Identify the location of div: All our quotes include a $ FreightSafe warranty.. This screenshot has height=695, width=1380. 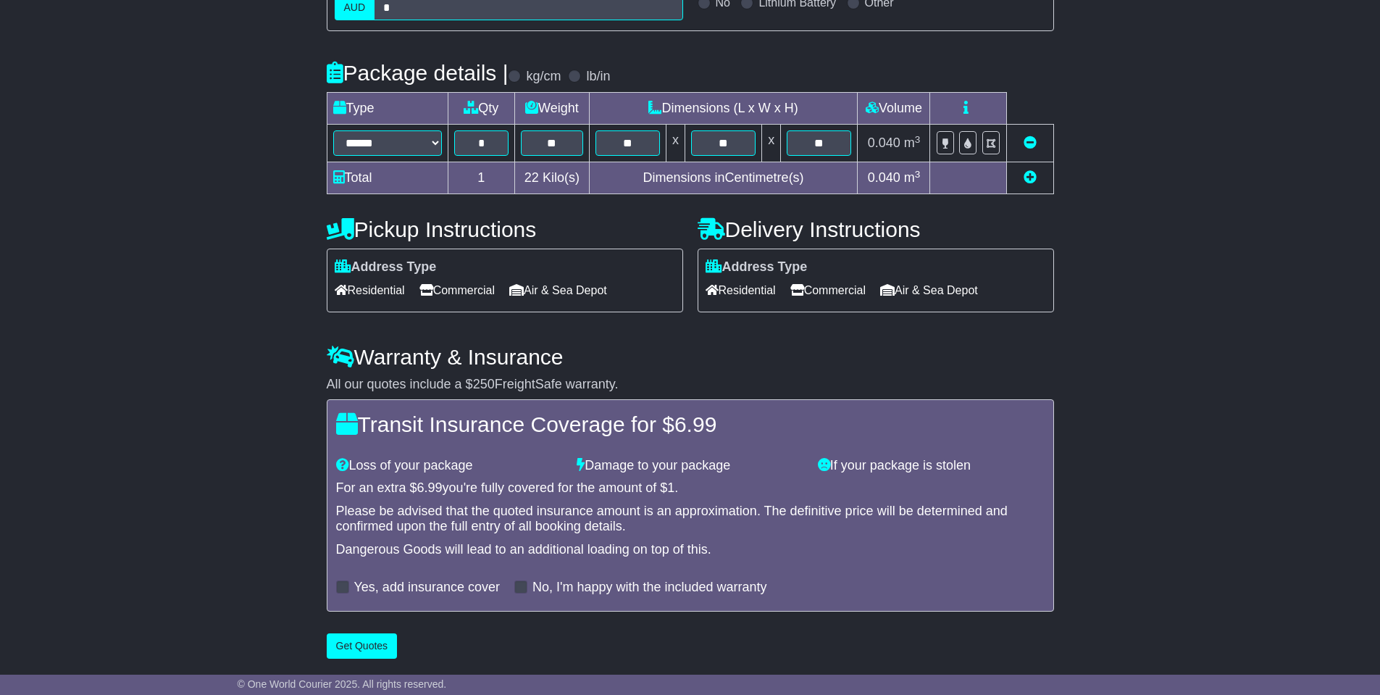
(690, 385).